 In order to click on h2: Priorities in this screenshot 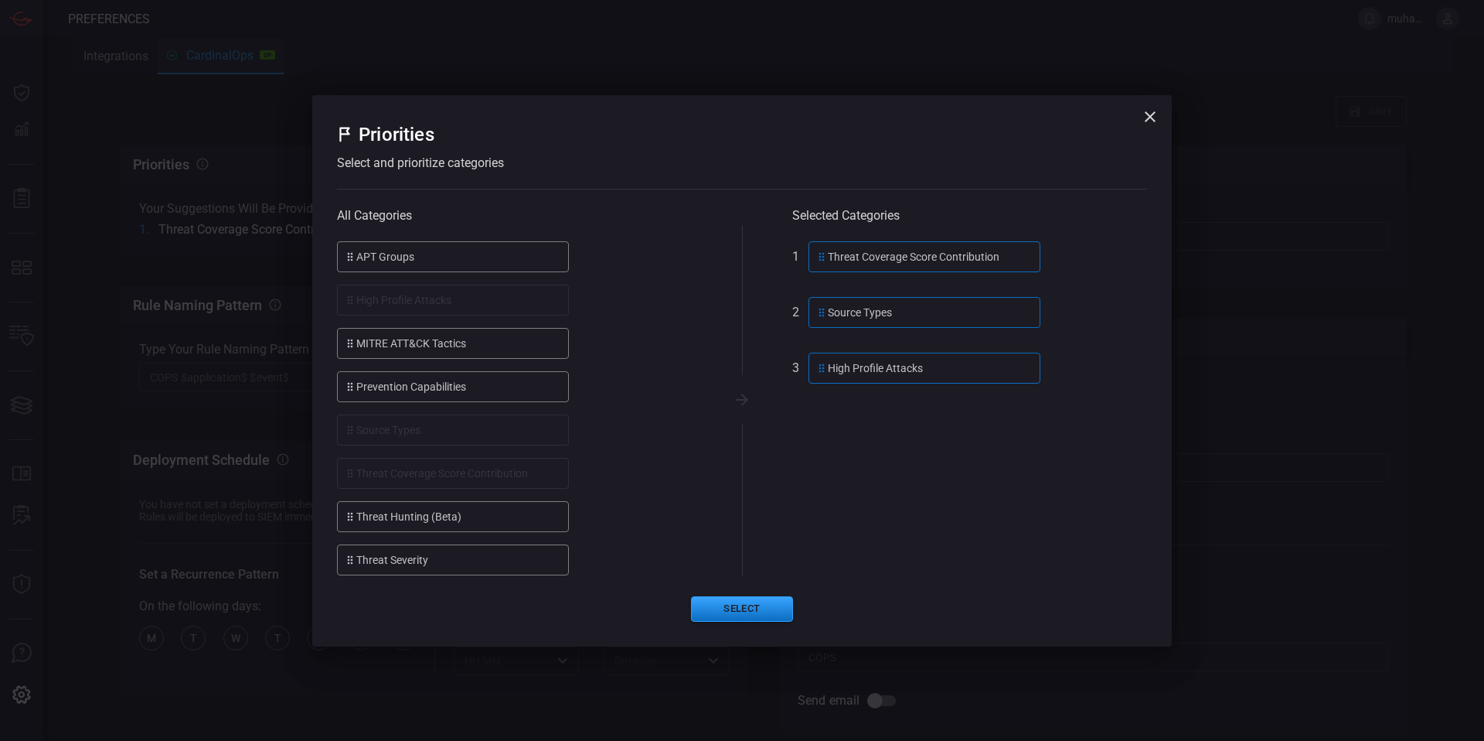, I will do `click(397, 135)`.